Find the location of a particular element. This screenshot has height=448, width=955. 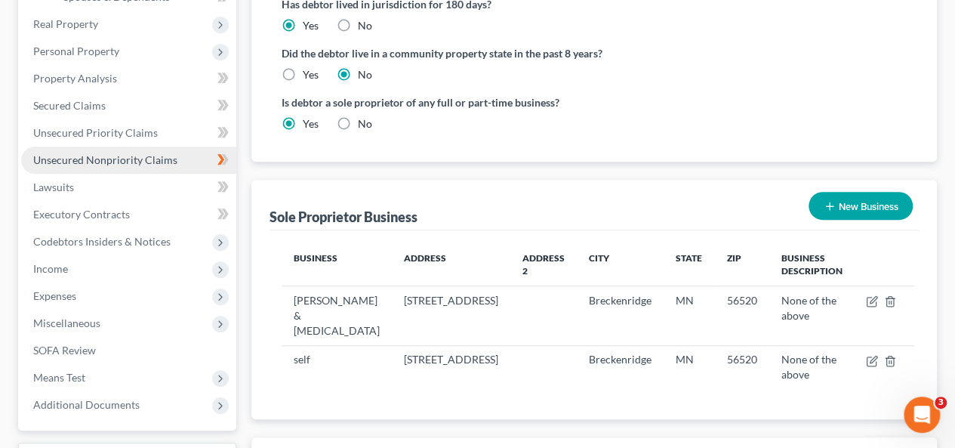

a: Lawsuits is located at coordinates (128, 187).